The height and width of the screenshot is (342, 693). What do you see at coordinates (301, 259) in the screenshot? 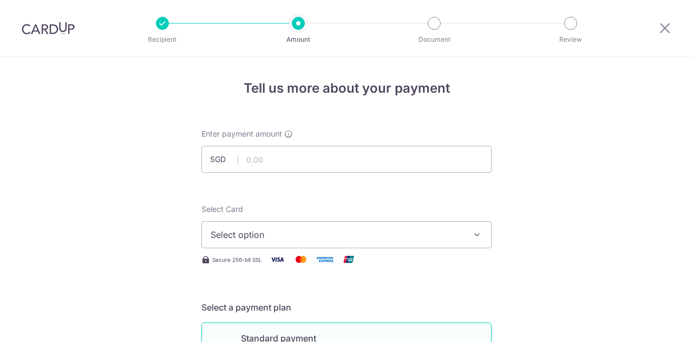
I see `img: Mastercard` at bounding box center [301, 259].